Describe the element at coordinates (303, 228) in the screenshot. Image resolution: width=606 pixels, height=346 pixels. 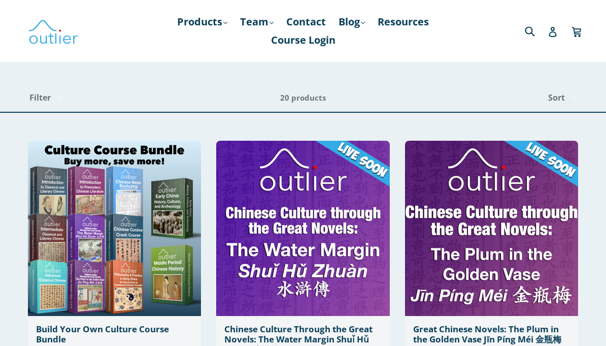
I see `img: Chinese Culture Through the Great Novels: The Water Margin Shuǐ Hǔ Zhuàn 水滸傳` at that location.